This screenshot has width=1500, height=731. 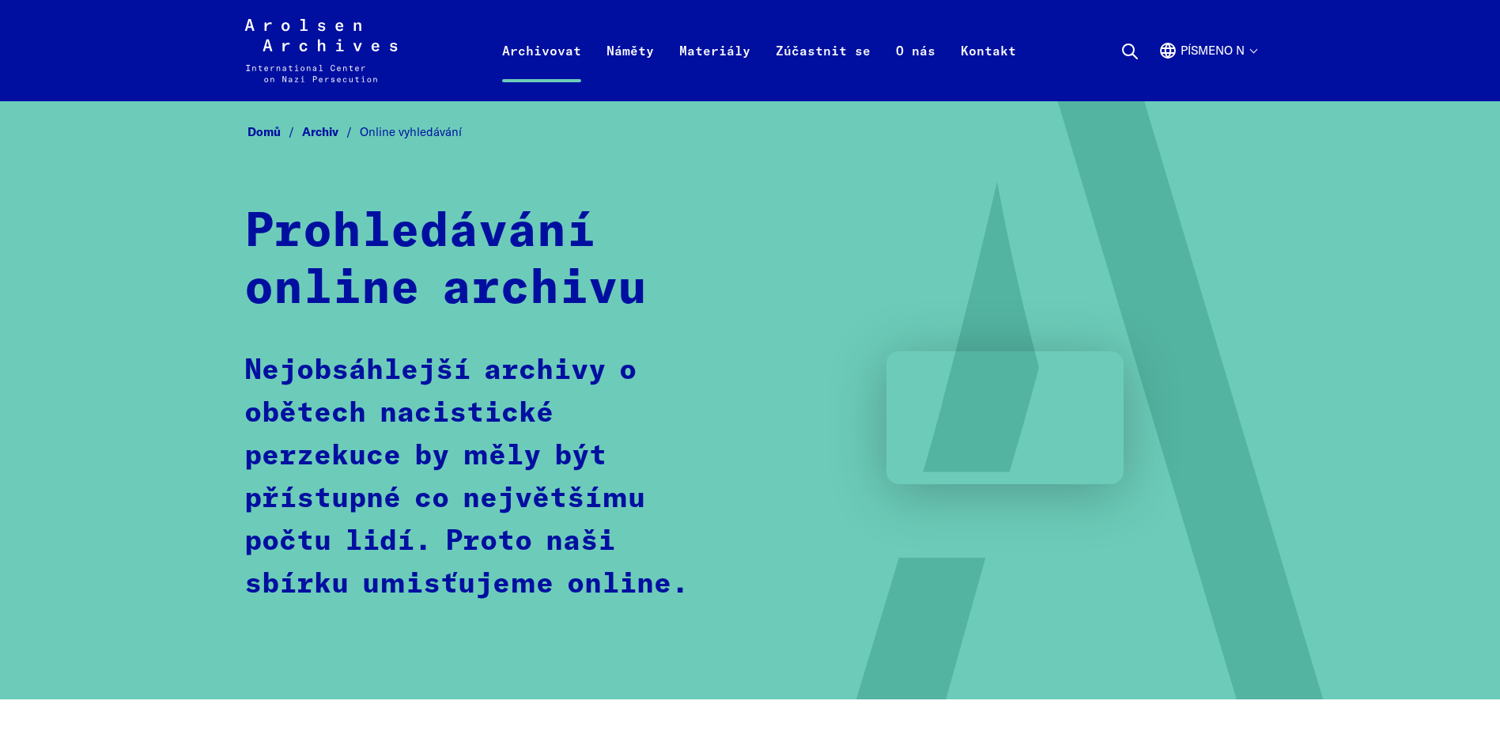 What do you see at coordinates (331, 131) in the screenshot?
I see `a: Archiv` at bounding box center [331, 131].